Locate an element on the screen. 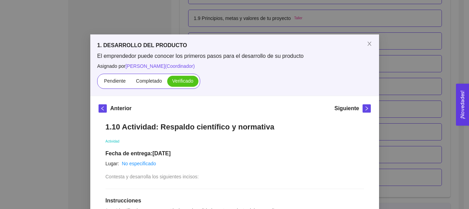 Image resolution: width=469 pixels, height=209 pixels. span: Verificado is located at coordinates (182, 81).